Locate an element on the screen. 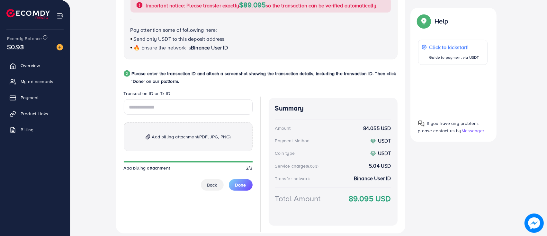  strong: 84.055 USD is located at coordinates (377, 128).